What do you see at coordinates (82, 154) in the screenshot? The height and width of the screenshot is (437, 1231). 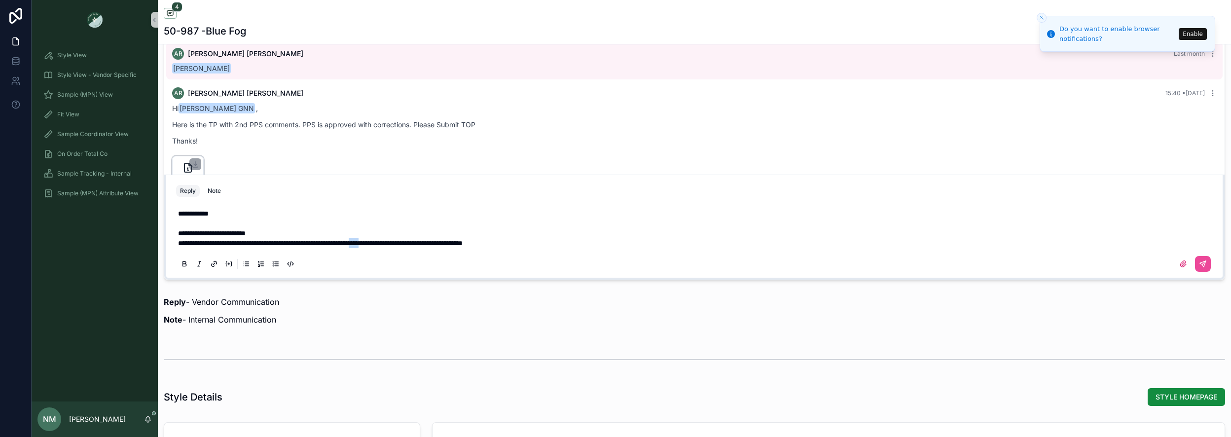 I see `span: On Order Total Co` at bounding box center [82, 154].